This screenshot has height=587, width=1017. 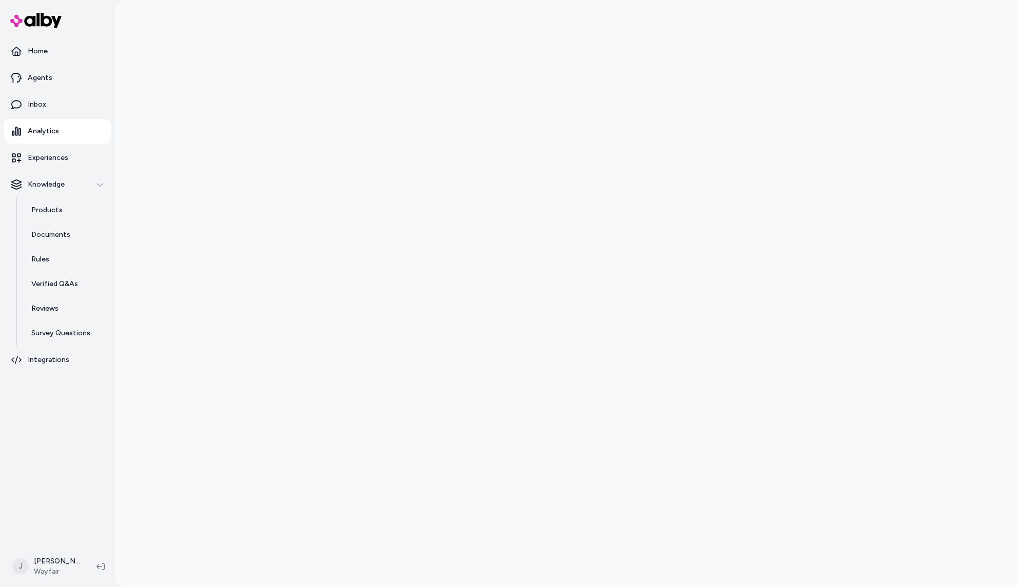 I want to click on a: Products, so click(x=66, y=210).